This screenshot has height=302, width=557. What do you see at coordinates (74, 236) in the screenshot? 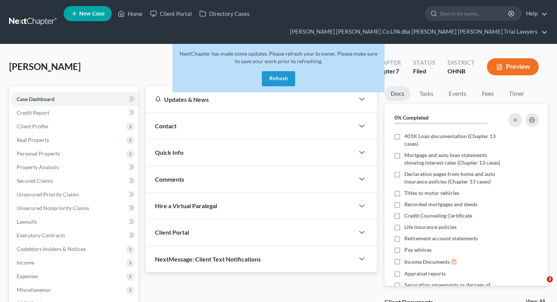
I see `a: Executory Contracts` at bounding box center [74, 236].